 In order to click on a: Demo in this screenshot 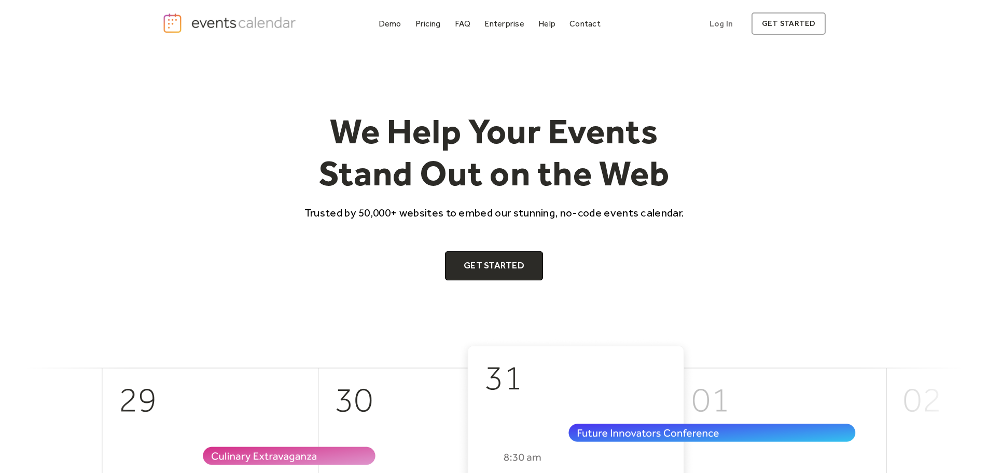, I will do `click(390, 23)`.